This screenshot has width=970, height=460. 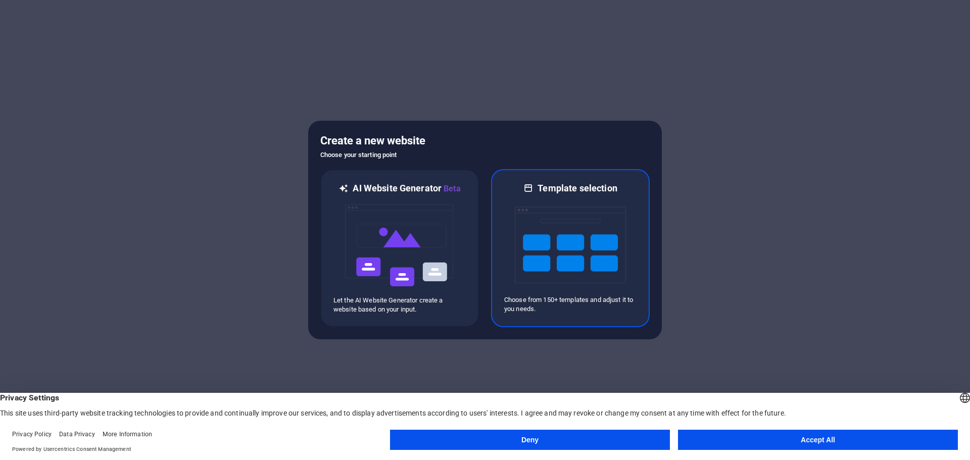 What do you see at coordinates (485, 141) in the screenshot?
I see `h5: Create a new website` at bounding box center [485, 141].